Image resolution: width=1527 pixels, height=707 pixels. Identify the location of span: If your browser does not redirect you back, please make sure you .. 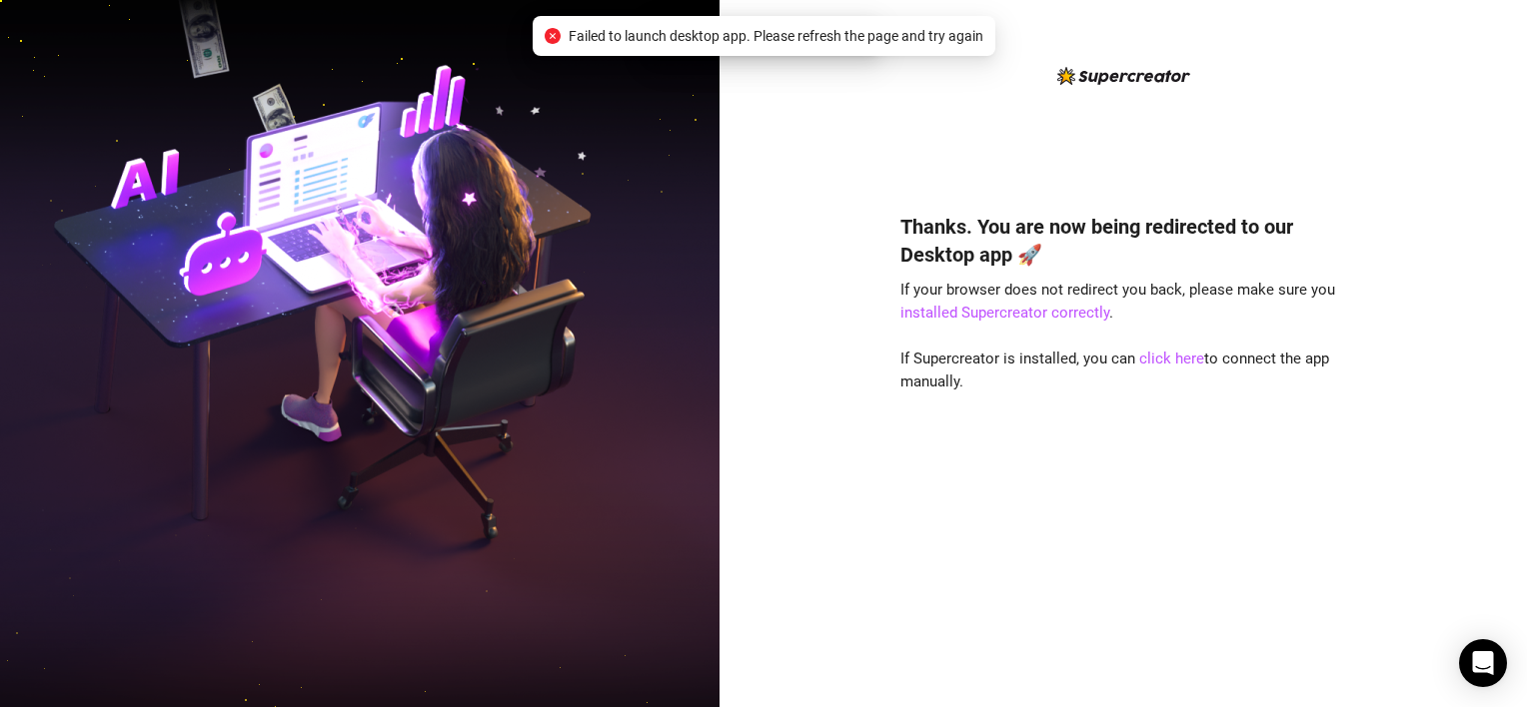
(1117, 302).